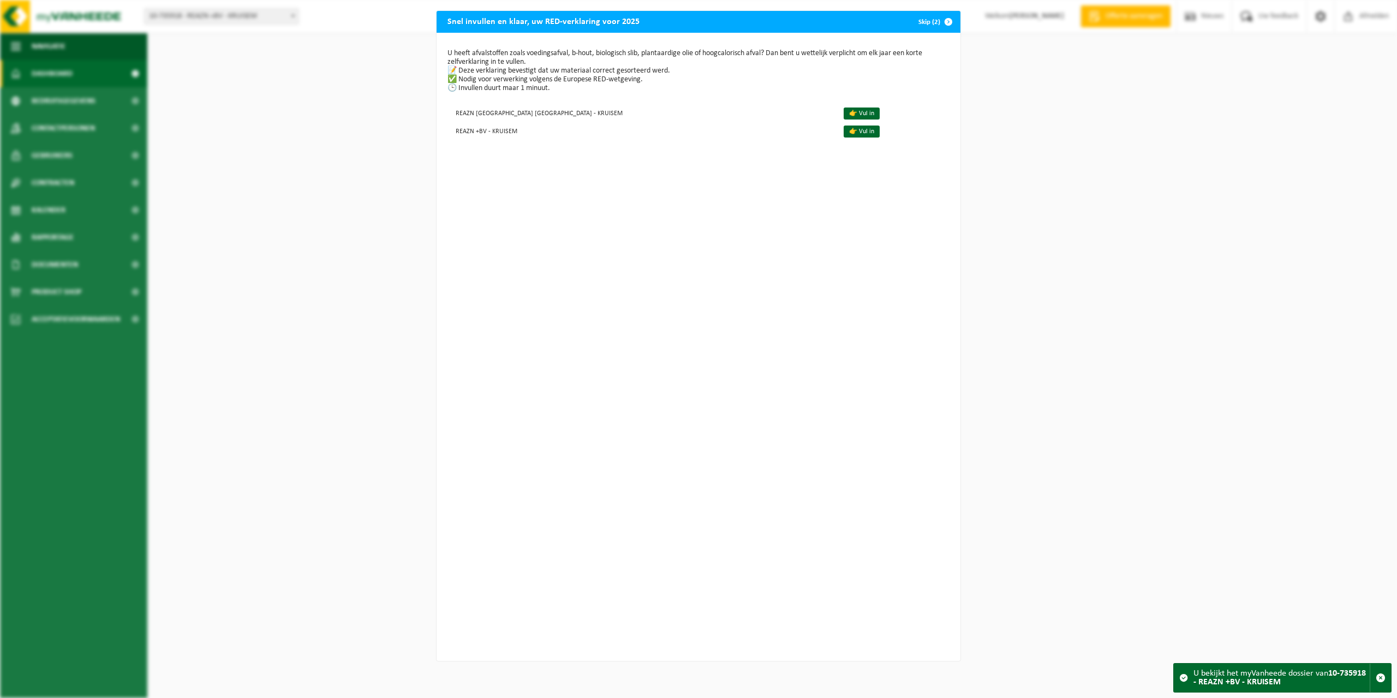 This screenshot has height=698, width=1397. What do you see at coordinates (698, 71) in the screenshot?
I see `p: U heeft afvalstoffen zoals voedingsafval, b-hout, biologisch slib, plantaardige olie of hoogcalor...` at bounding box center [698, 71].